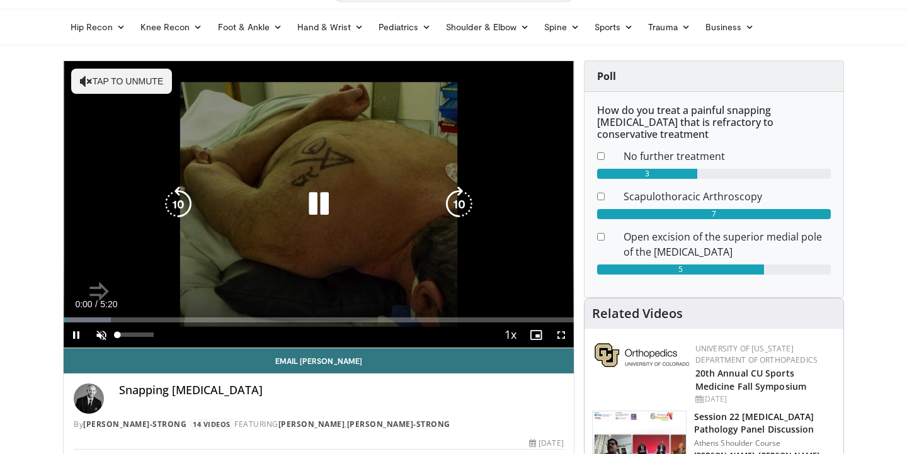 The width and height of the screenshot is (907, 454). What do you see at coordinates (730, 27) in the screenshot?
I see `a: Business` at bounding box center [730, 27].